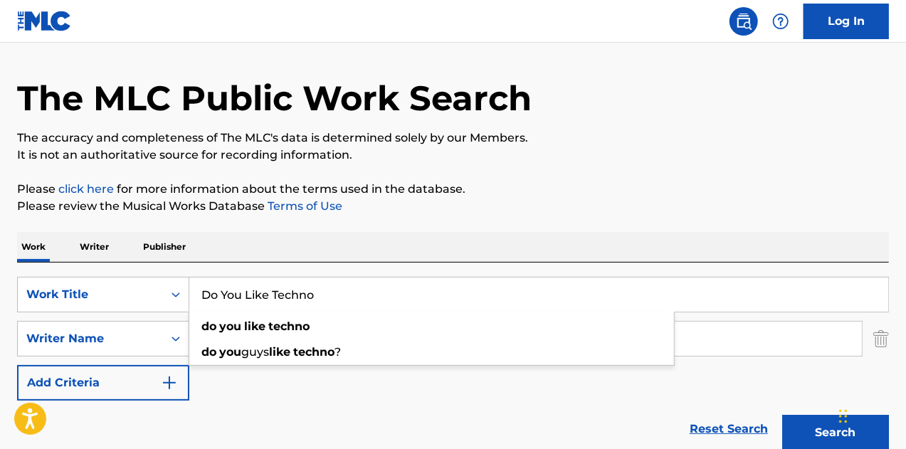 This screenshot has width=906, height=449. What do you see at coordinates (452, 189) in the screenshot?
I see `p: Please for more information about the terms used in the database.` at bounding box center [452, 189].